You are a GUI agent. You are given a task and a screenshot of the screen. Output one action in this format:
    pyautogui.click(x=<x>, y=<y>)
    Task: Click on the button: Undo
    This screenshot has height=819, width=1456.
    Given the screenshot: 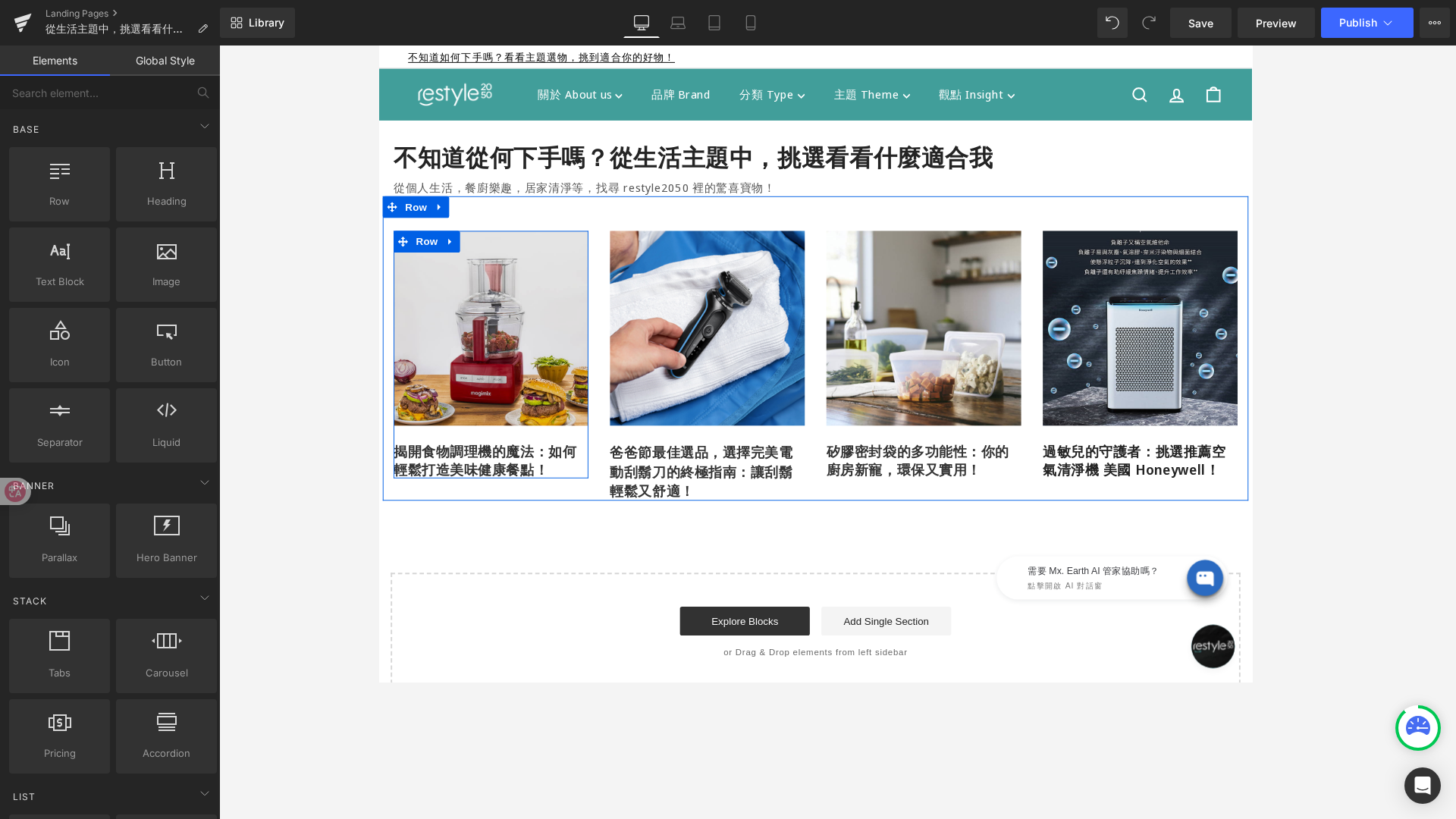 What is the action you would take?
    pyautogui.click(x=1112, y=22)
    